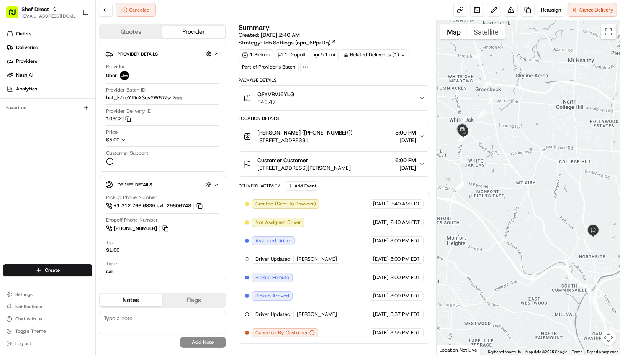  I want to click on button: Show street map, so click(454, 32).